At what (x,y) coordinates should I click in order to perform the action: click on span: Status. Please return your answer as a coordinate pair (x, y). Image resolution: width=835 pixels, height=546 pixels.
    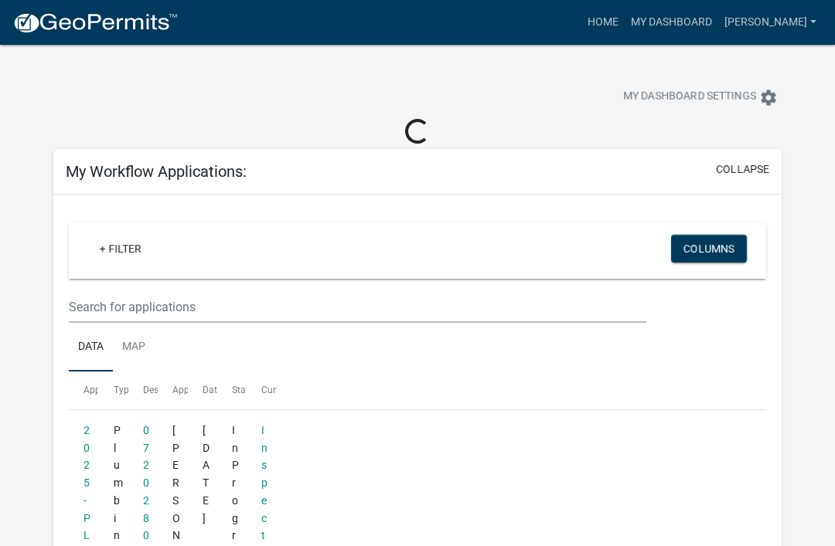
    Looking at the image, I should click on (245, 390).